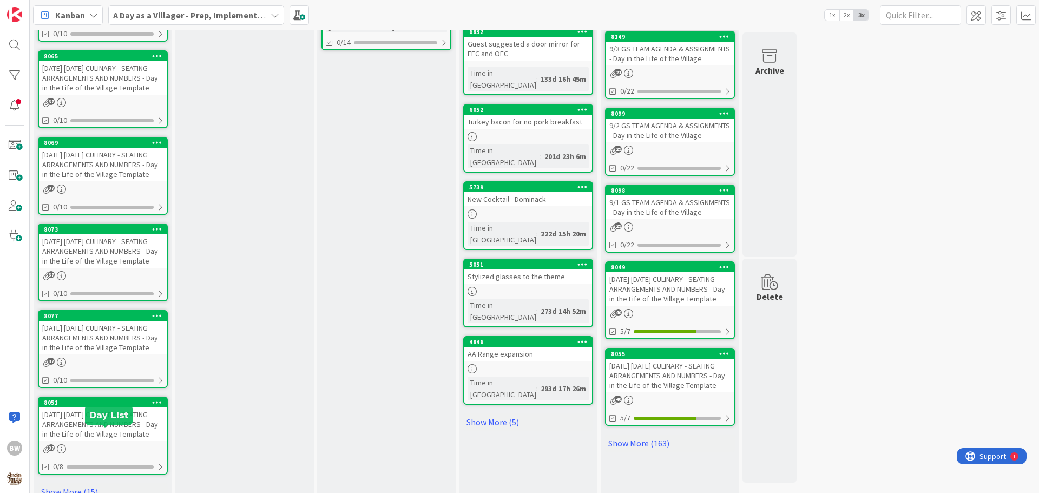  I want to click on a: 80989/1 GS TEAM AGENDA & ASSIGNMENTS - Day in the Life of the Village0/22, so click(670, 219).